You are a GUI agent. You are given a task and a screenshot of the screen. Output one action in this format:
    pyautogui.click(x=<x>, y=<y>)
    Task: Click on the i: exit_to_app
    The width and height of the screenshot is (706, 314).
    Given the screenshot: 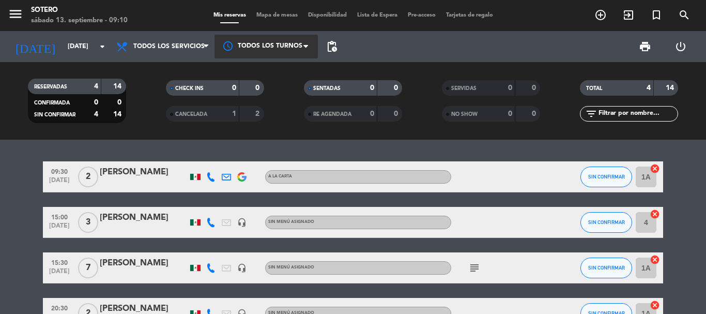 What is the action you would take?
    pyautogui.click(x=628, y=15)
    